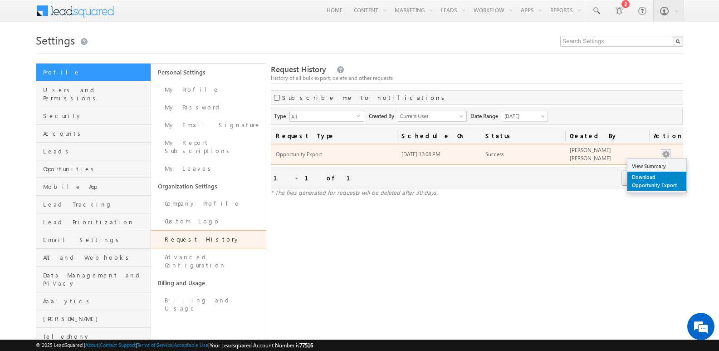  Describe the element at coordinates (607, 136) in the screenshot. I see `a: Created By` at that location.